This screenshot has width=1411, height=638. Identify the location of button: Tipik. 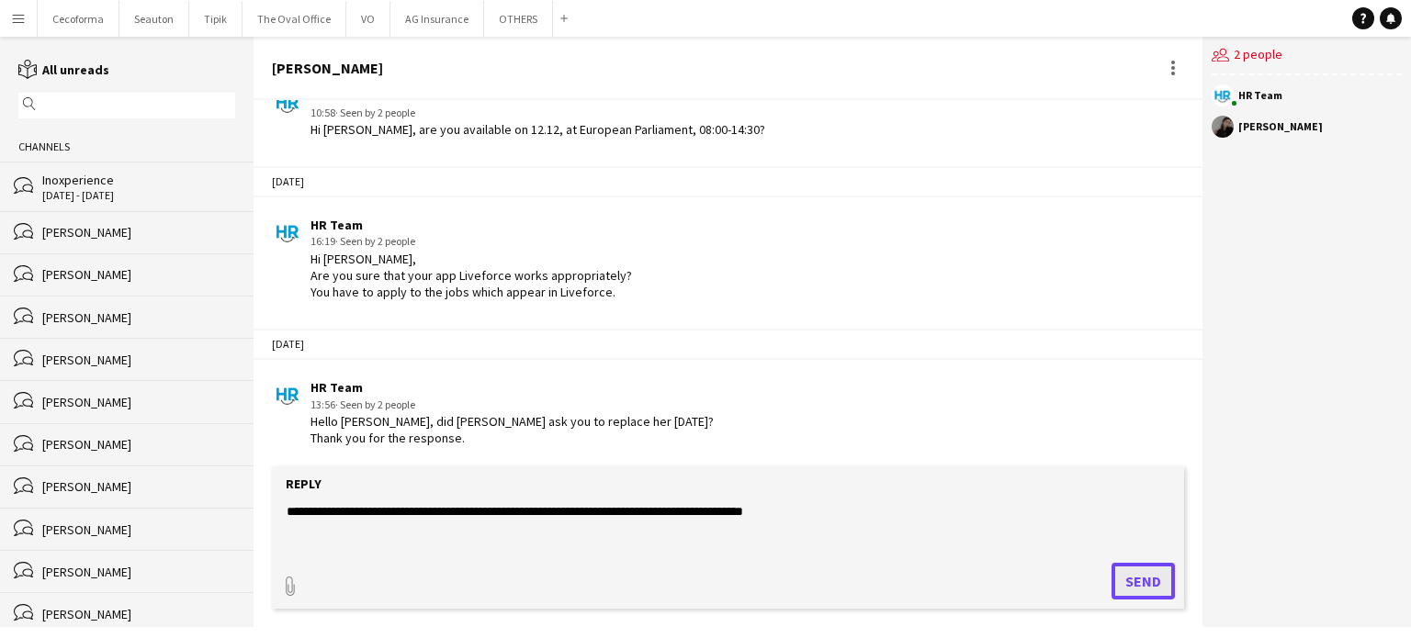
(216, 18).